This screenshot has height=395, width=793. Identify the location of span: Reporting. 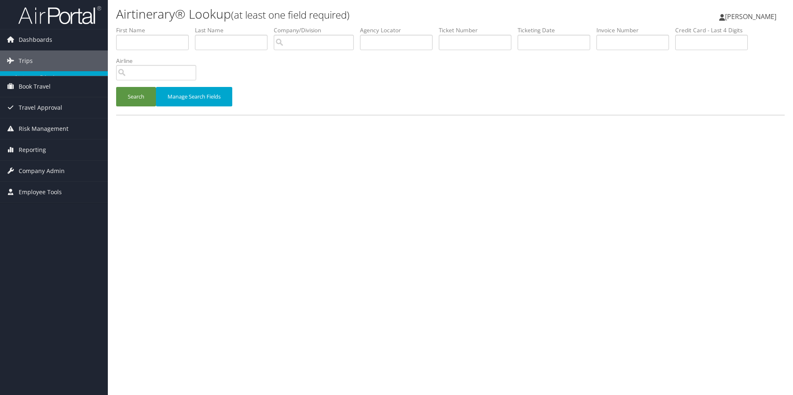
(32, 150).